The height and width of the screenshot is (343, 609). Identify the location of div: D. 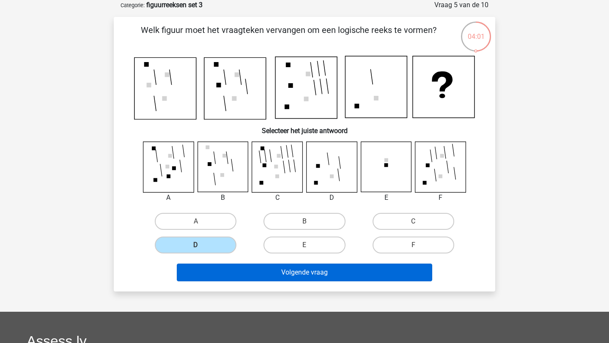
(331, 198).